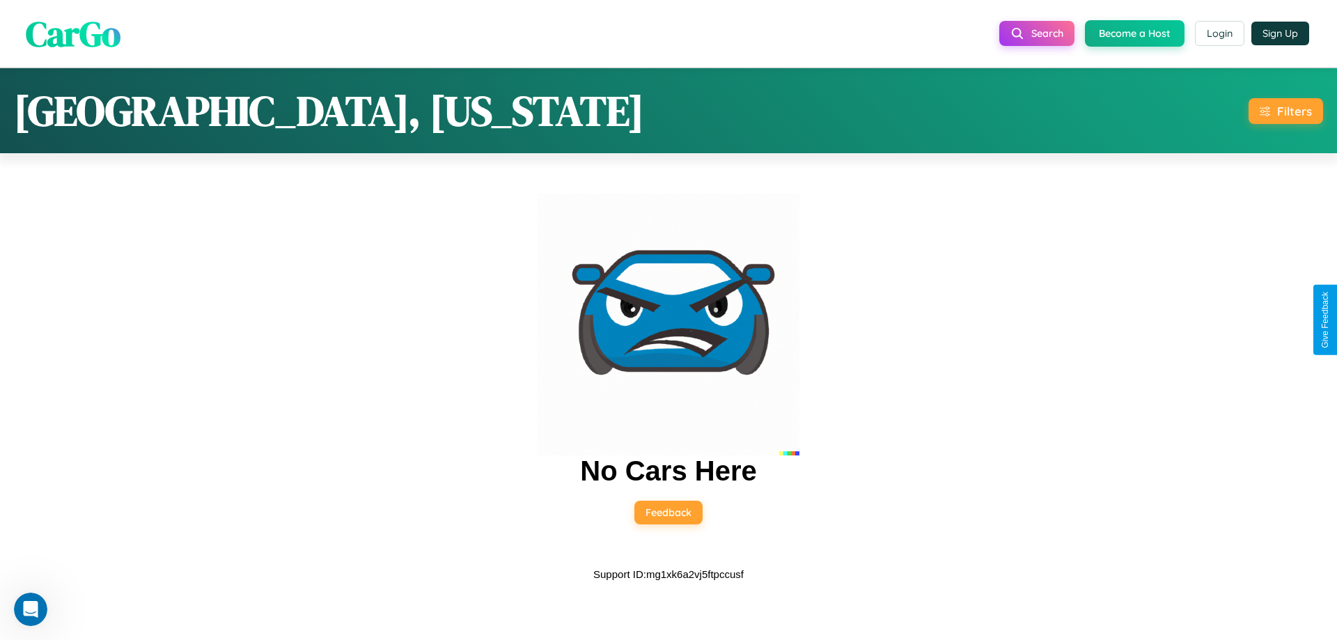  I want to click on button: Become a Host, so click(1134, 33).